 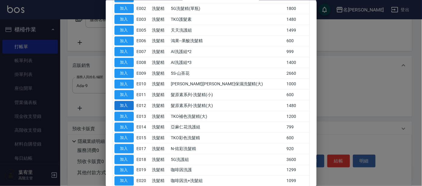 I want to click on td: 5G洗髮精(單瓶), so click(x=227, y=8).